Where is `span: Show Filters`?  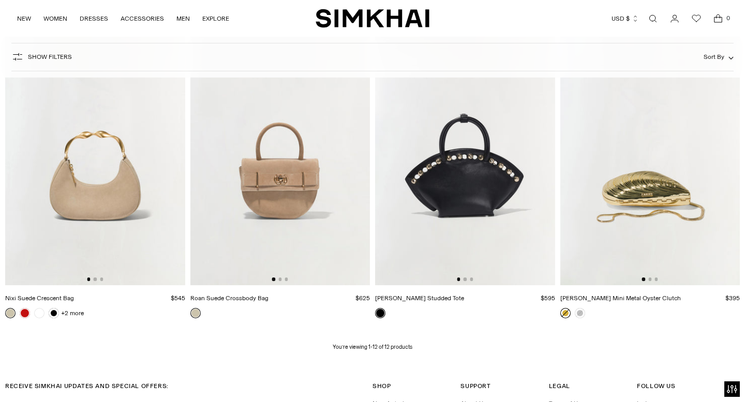 span: Show Filters is located at coordinates (50, 57).